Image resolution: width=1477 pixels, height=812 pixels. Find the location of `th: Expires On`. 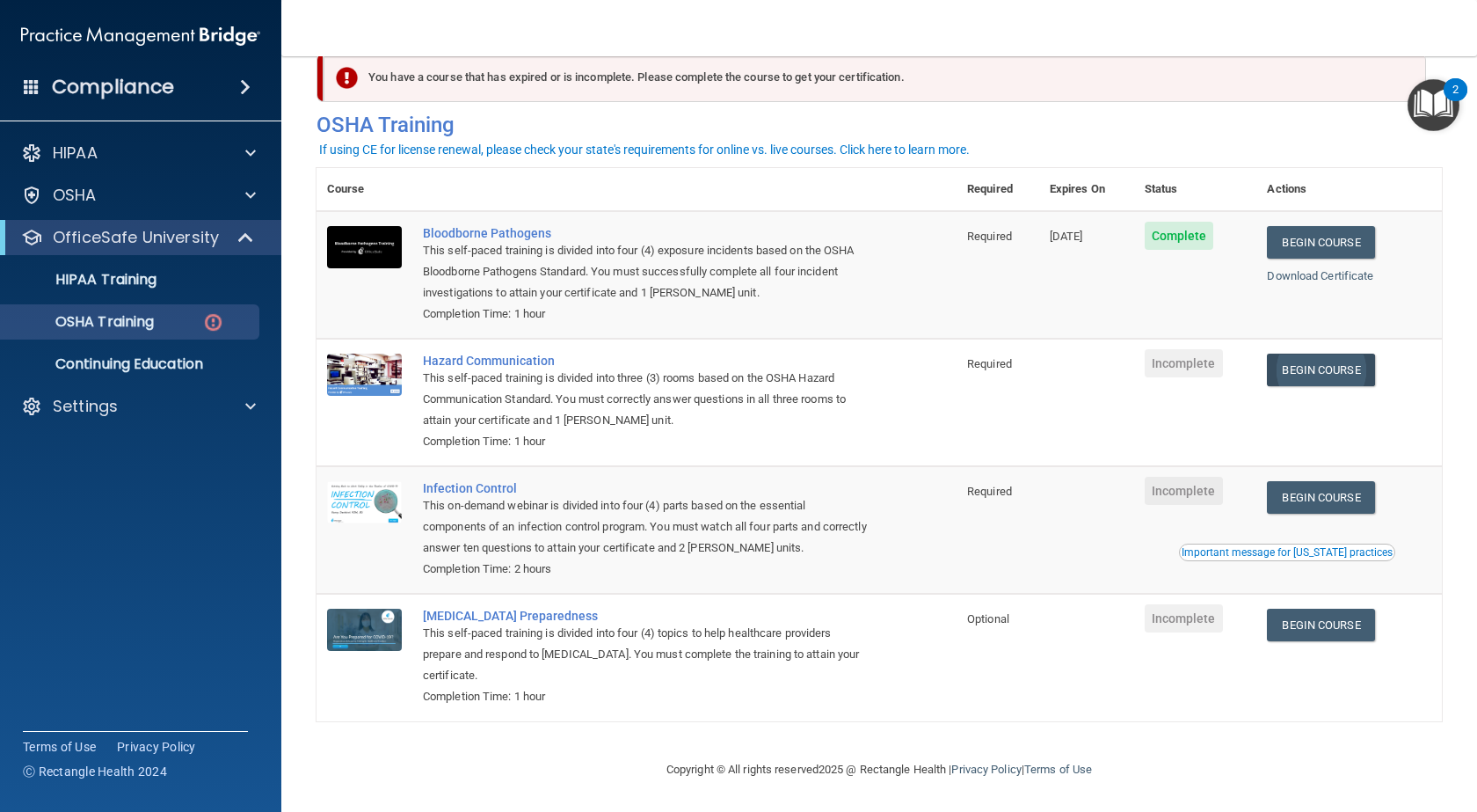

th: Expires On is located at coordinates (1087, 189).